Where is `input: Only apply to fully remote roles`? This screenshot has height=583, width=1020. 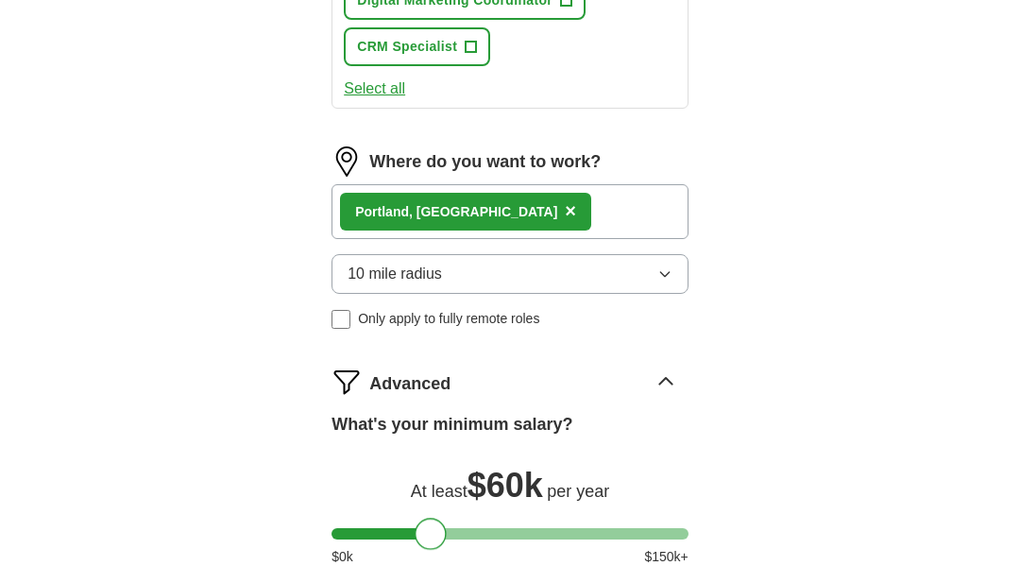
input: Only apply to fully remote roles is located at coordinates (341, 319).